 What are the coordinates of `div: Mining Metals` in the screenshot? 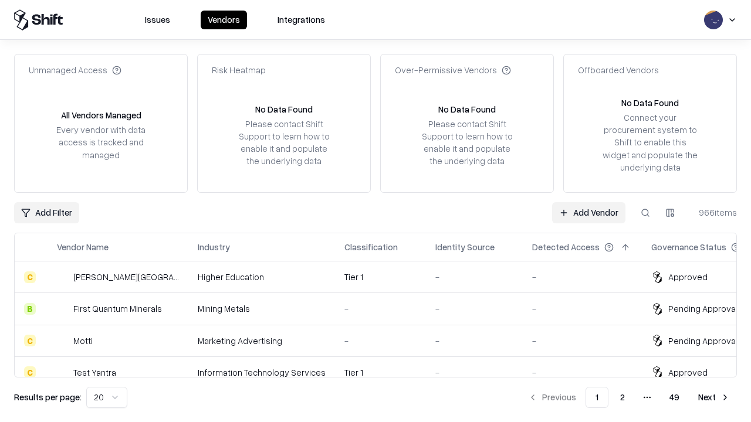 It's located at (262, 308).